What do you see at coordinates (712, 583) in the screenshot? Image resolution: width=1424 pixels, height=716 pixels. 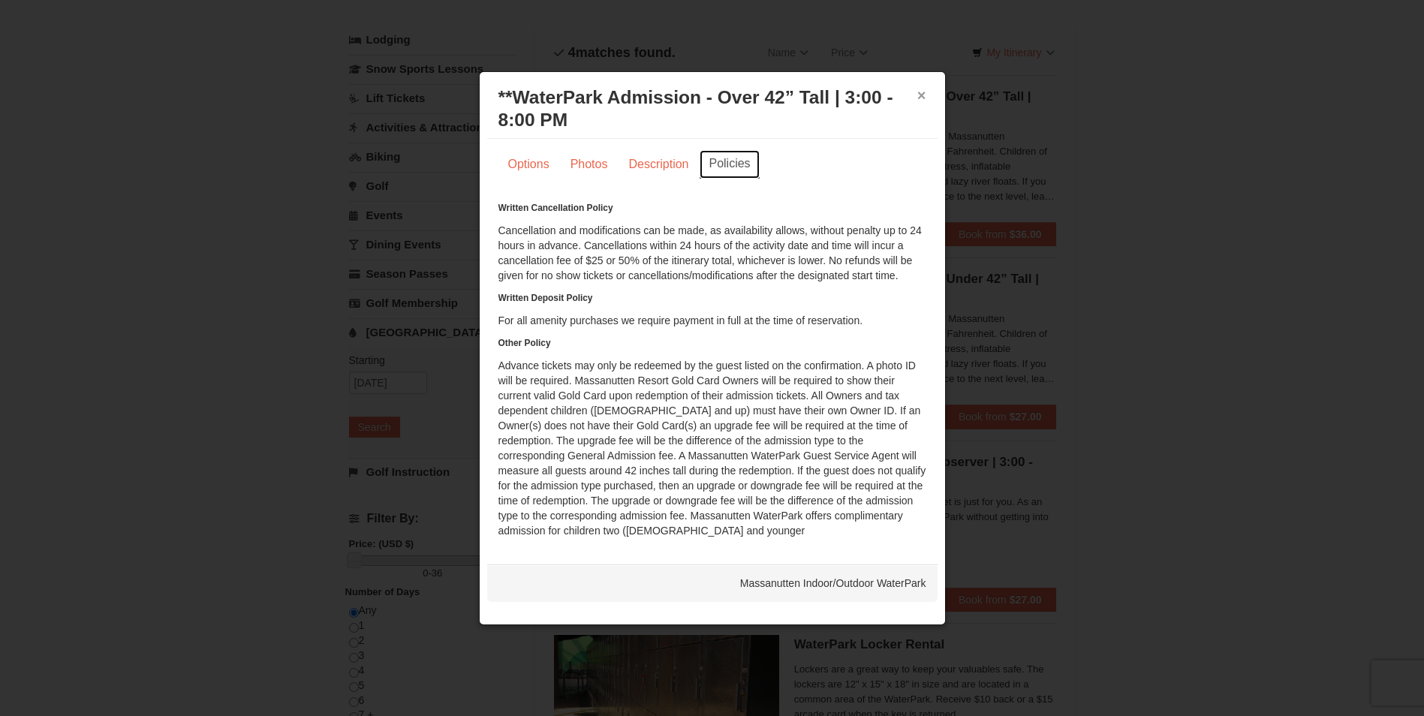 I see `div: Massanutten Indoor/Outdoor WaterPark` at bounding box center [712, 583].